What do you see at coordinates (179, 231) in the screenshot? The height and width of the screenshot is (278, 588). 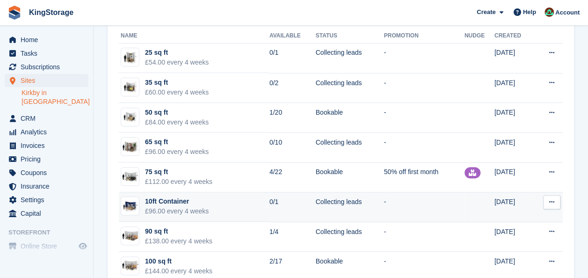 I see `div: 90 sq ft` at bounding box center [179, 231].